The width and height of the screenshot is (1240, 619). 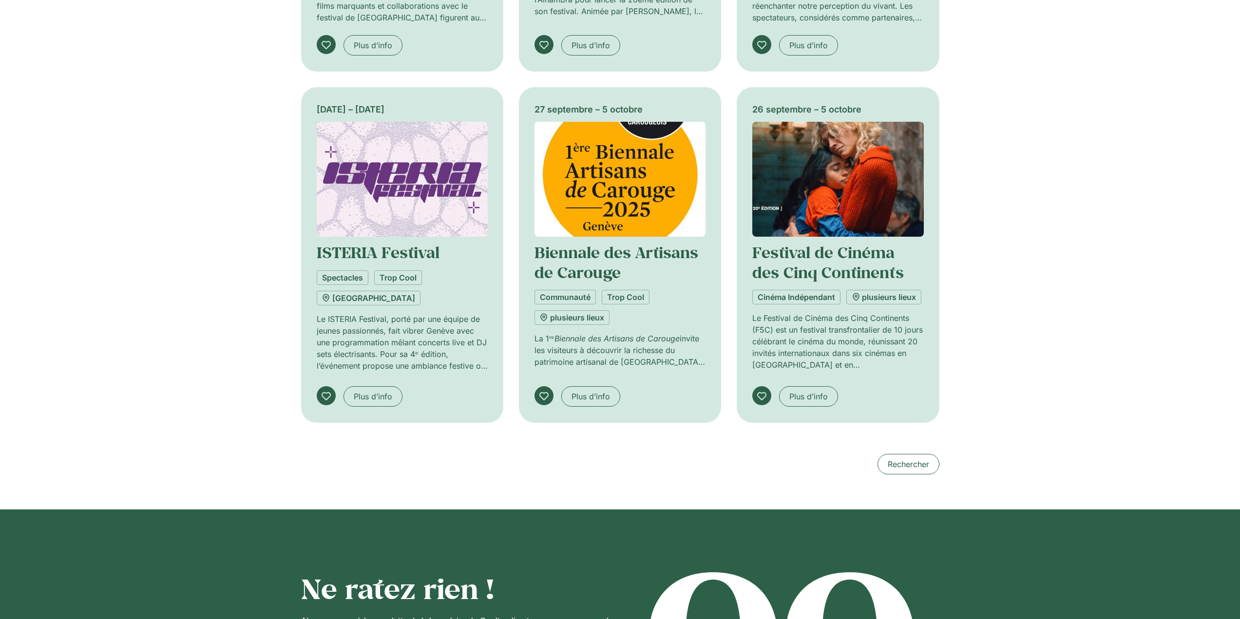 What do you see at coordinates (616, 262) in the screenshot?
I see `a: Biennale des Artisans de Carouge` at bounding box center [616, 262].